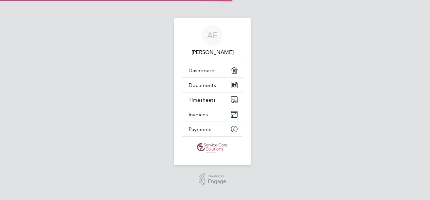  I want to click on a: Dashboard, so click(212, 70).